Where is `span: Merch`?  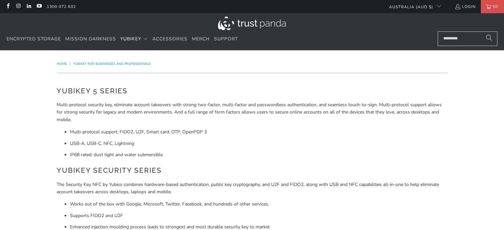
span: Merch is located at coordinates (201, 39).